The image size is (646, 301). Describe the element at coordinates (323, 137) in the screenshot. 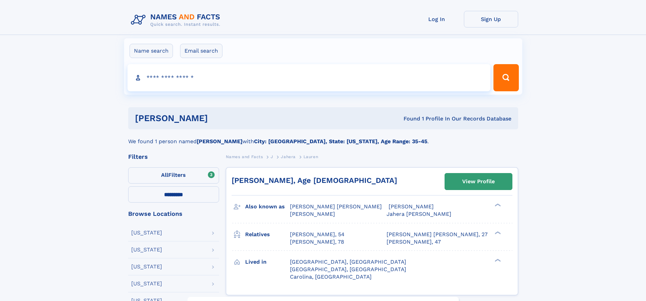

I see `div: We found 1 person named with .` at that location.